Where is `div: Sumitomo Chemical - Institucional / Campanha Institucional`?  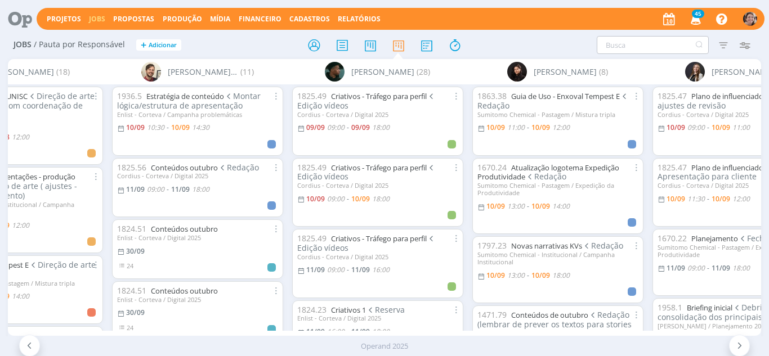
div: Sumitomo Chemical - Institucional / Campanha Institucional is located at coordinates (558, 258).